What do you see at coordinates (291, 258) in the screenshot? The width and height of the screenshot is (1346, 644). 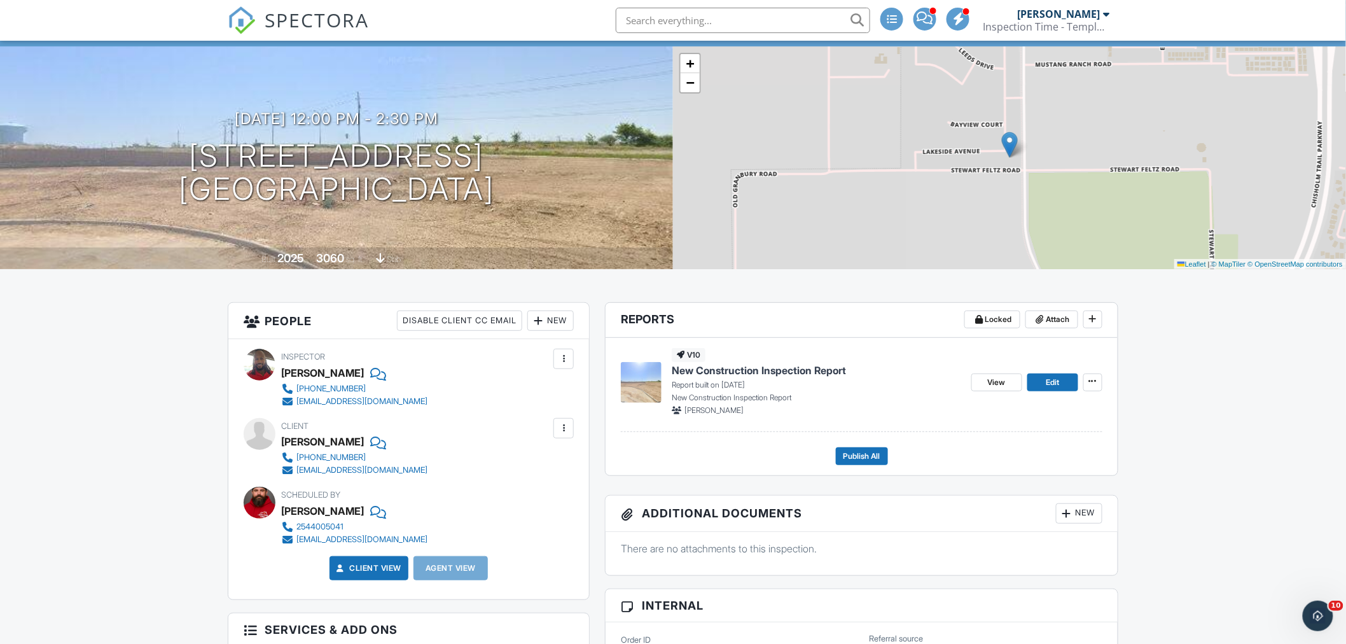 I see `div: 2025` at bounding box center [291, 258].